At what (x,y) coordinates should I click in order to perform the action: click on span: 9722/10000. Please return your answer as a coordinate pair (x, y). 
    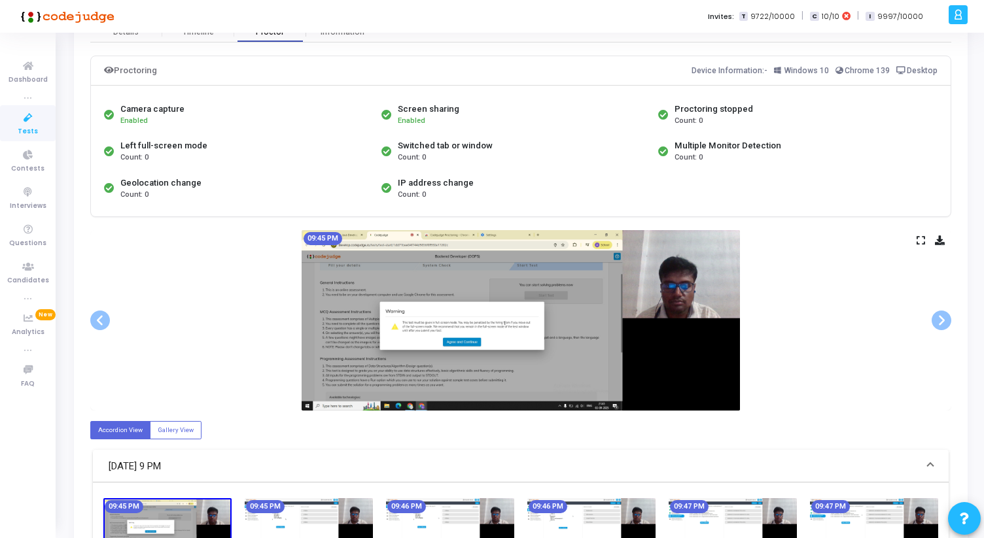
    Looking at the image, I should click on (772, 16).